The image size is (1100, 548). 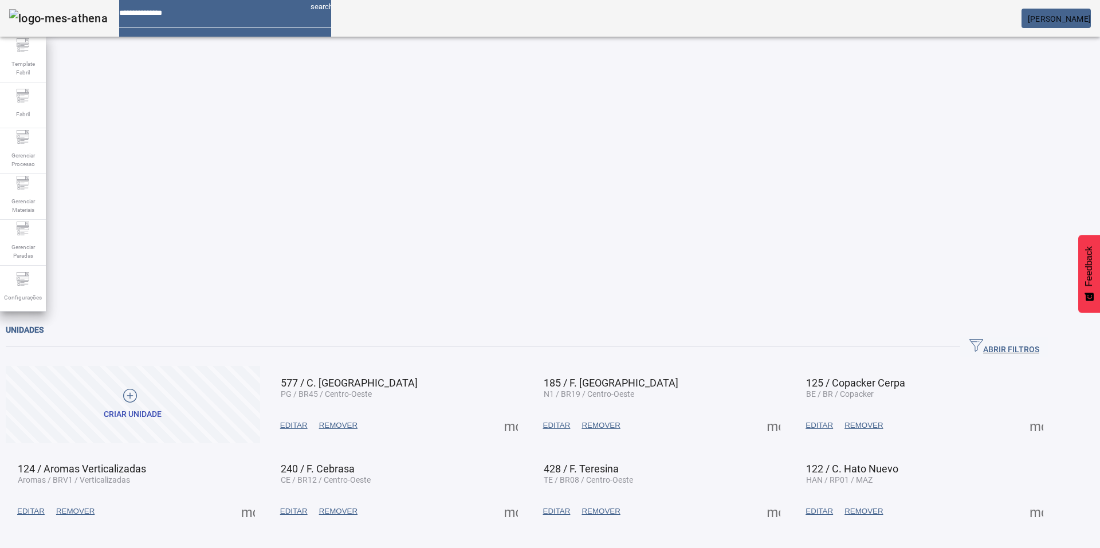 What do you see at coordinates (25, 330) in the screenshot?
I see `span: Unidades` at bounding box center [25, 330].